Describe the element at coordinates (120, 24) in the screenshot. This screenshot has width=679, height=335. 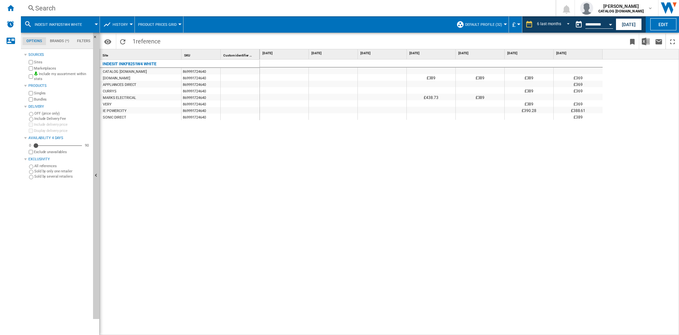
I see `span: History` at that location.